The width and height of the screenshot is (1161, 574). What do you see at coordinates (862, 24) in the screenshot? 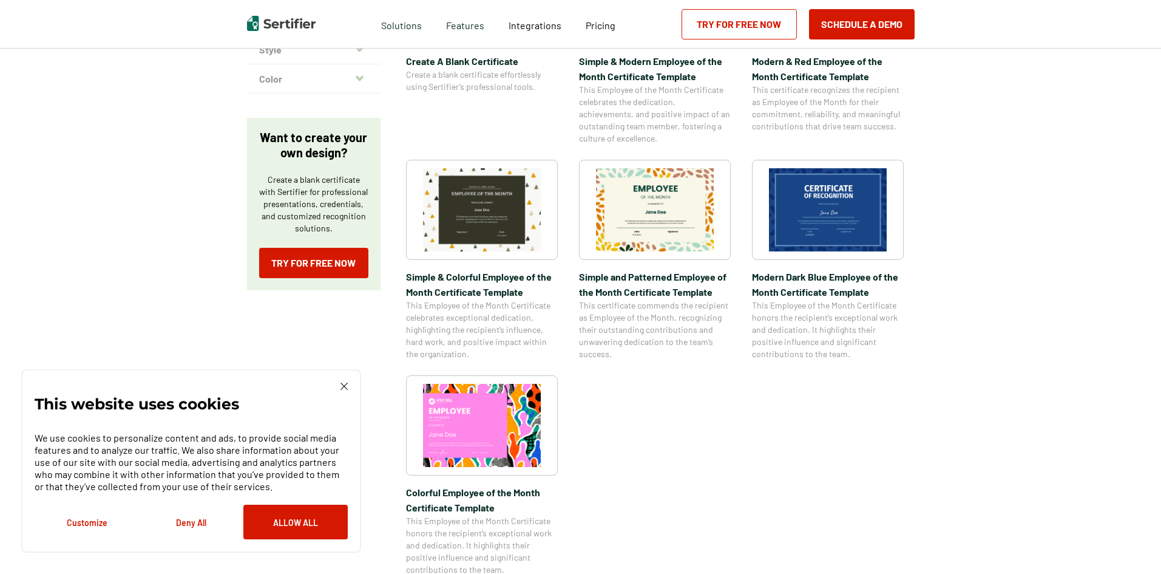
I see `a: Schedule a Demo` at bounding box center [862, 24].